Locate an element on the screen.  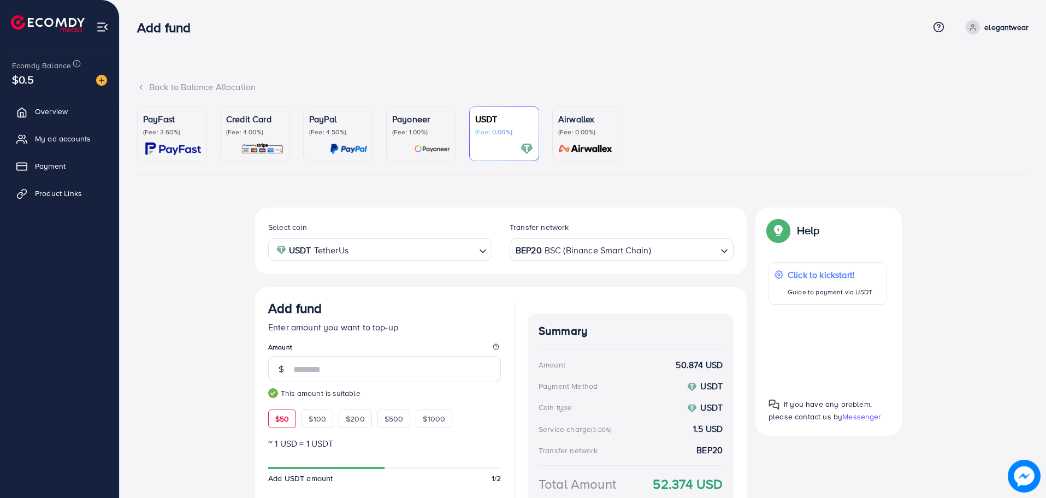
legend: Amount is located at coordinates (385, 349).